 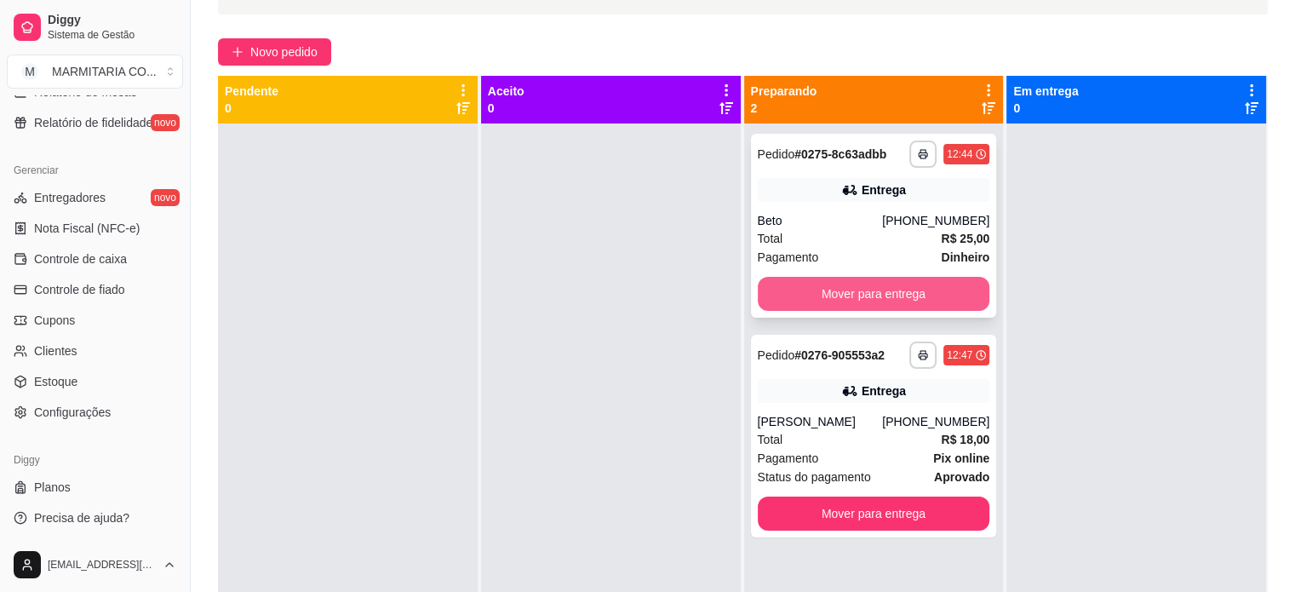 What do you see at coordinates (784, 108) in the screenshot?
I see `p: 2` at bounding box center [784, 108].